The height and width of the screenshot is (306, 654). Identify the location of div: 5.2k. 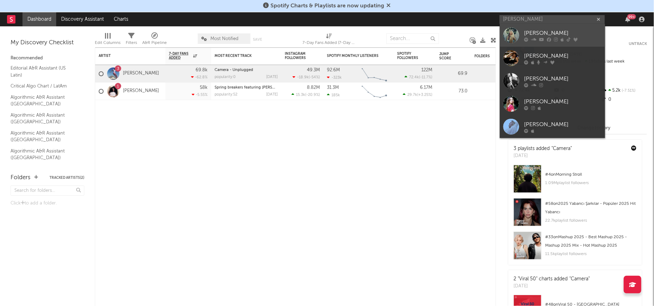
(623, 91).